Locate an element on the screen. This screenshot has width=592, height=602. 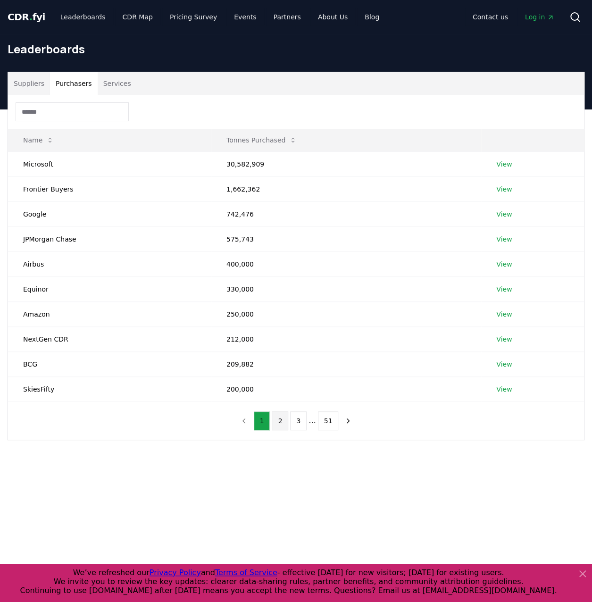
a: CDR.fyi is located at coordinates (26, 17).